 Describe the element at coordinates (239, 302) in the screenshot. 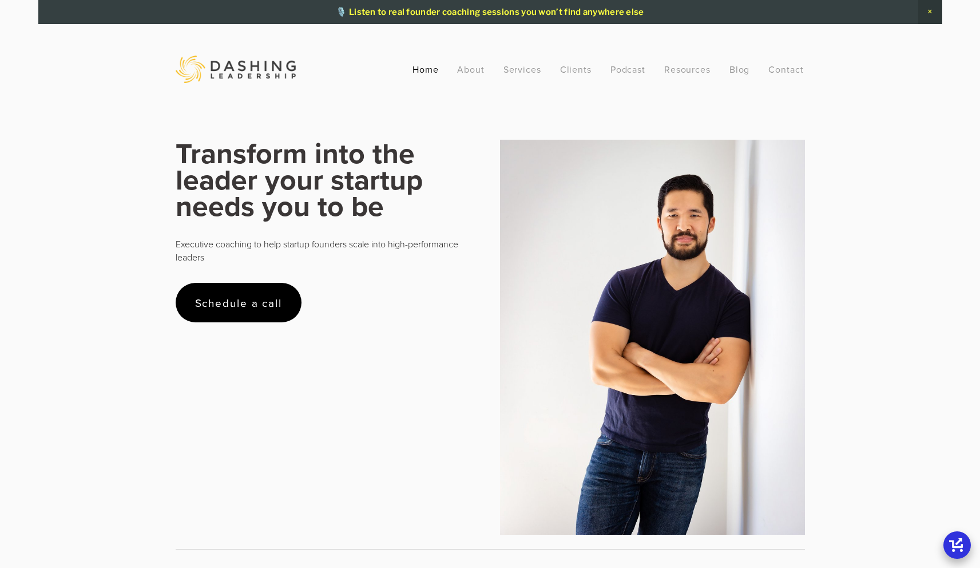

I see `a: Schedule a call` at that location.